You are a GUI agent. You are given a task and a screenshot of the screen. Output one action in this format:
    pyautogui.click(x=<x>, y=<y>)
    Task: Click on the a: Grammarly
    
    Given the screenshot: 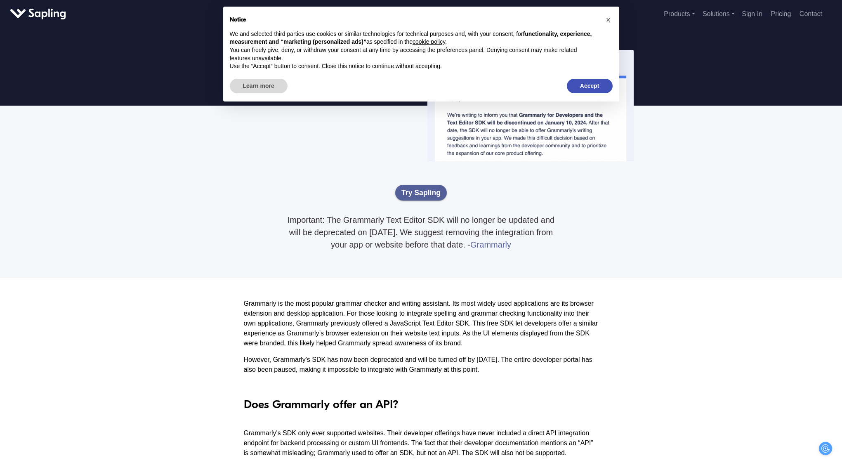 What is the action you would take?
    pyautogui.click(x=491, y=245)
    